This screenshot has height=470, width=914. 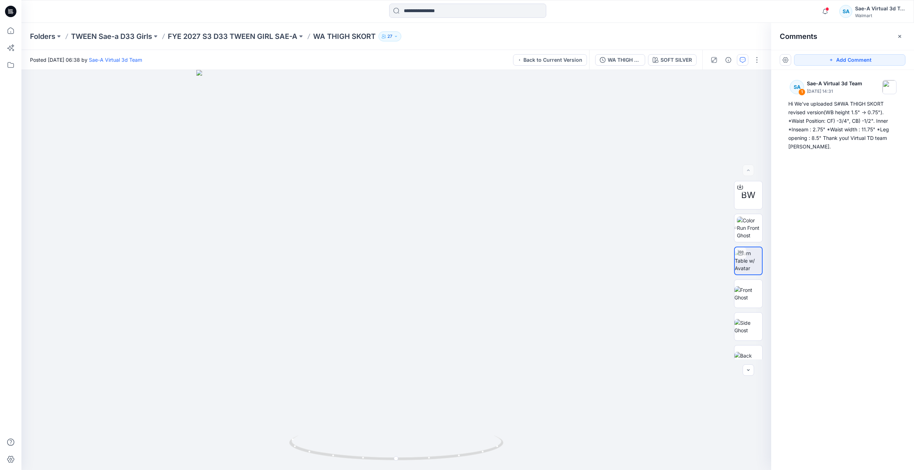 What do you see at coordinates (111, 36) in the screenshot?
I see `a: TWEEN Sae-a D33 Girls` at bounding box center [111, 36].